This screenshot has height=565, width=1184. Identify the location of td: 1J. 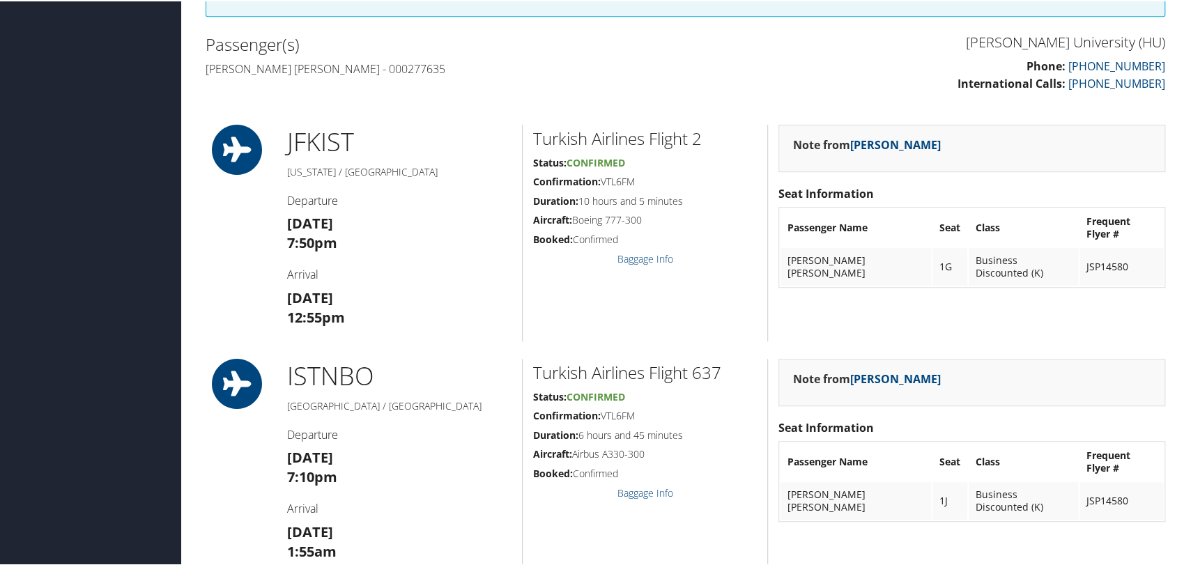
(950, 500).